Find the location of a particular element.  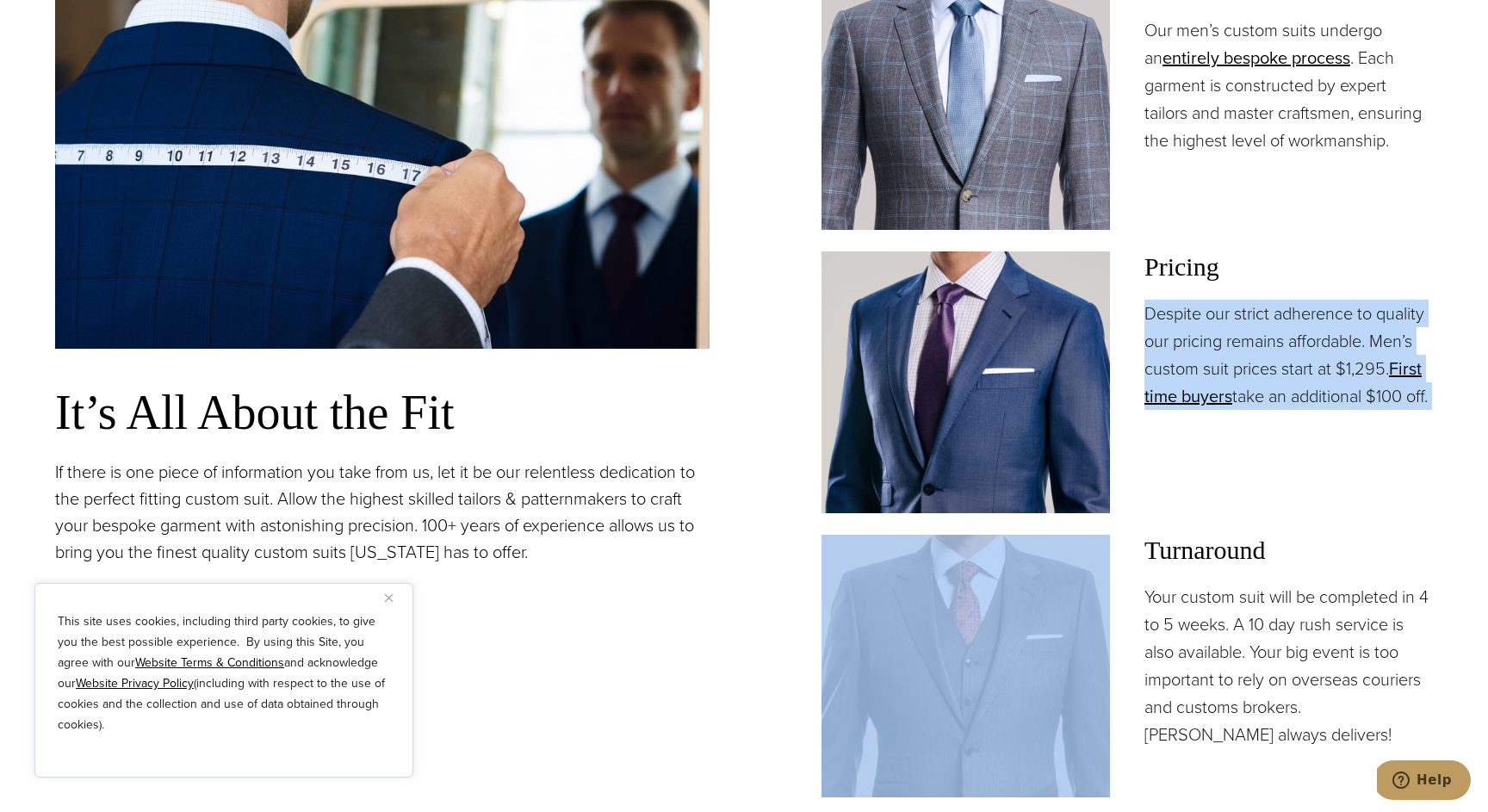

u: Website Terms & Conditions is located at coordinates (209, 662).